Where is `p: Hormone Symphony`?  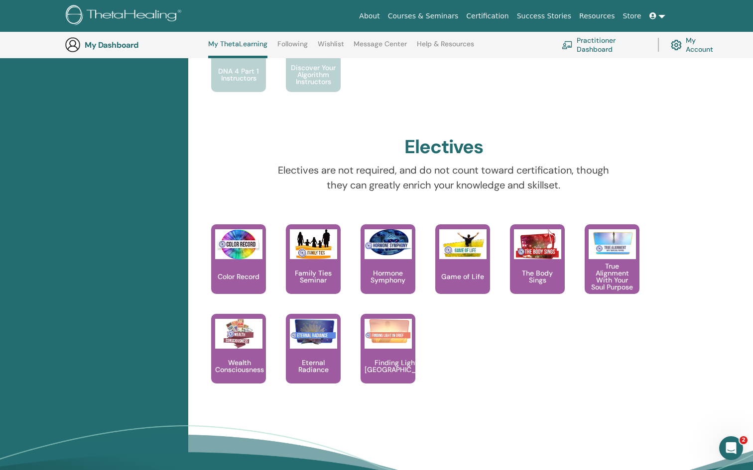 p: Hormone Symphony is located at coordinates (388, 277).